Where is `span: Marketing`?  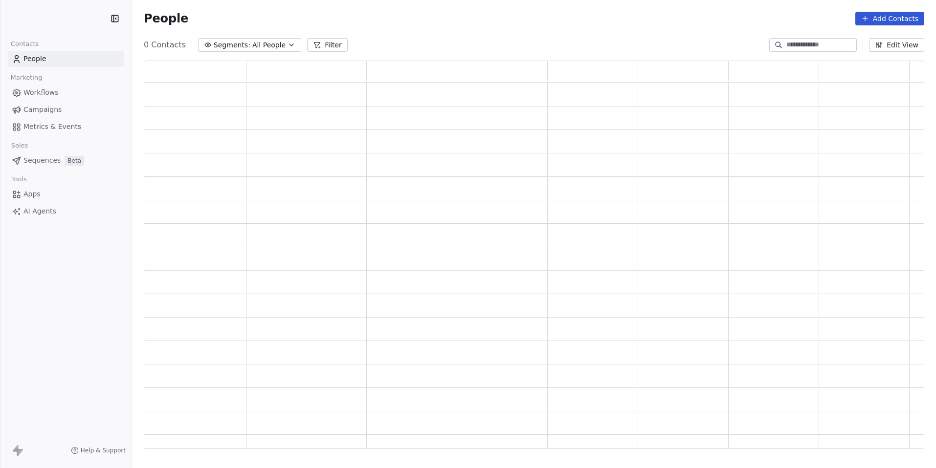 span: Marketing is located at coordinates (26, 78).